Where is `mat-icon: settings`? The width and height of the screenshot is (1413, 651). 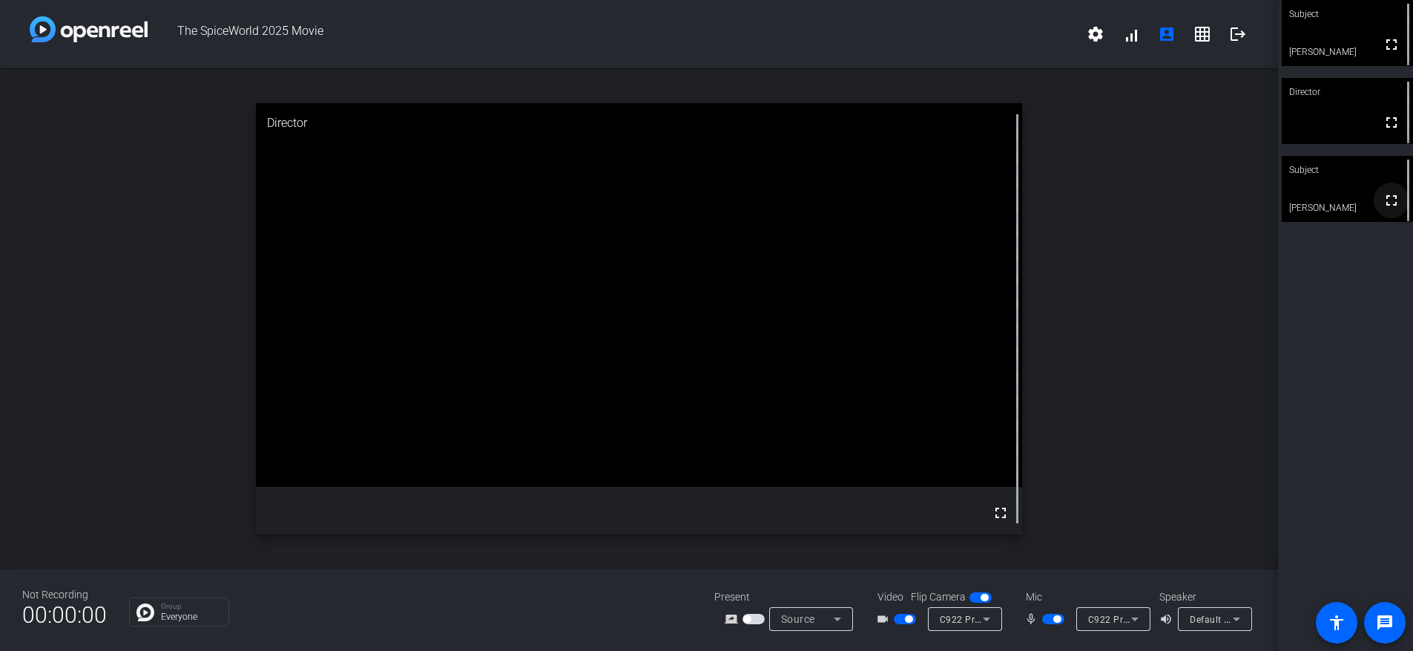 mat-icon: settings is located at coordinates (1096, 34).